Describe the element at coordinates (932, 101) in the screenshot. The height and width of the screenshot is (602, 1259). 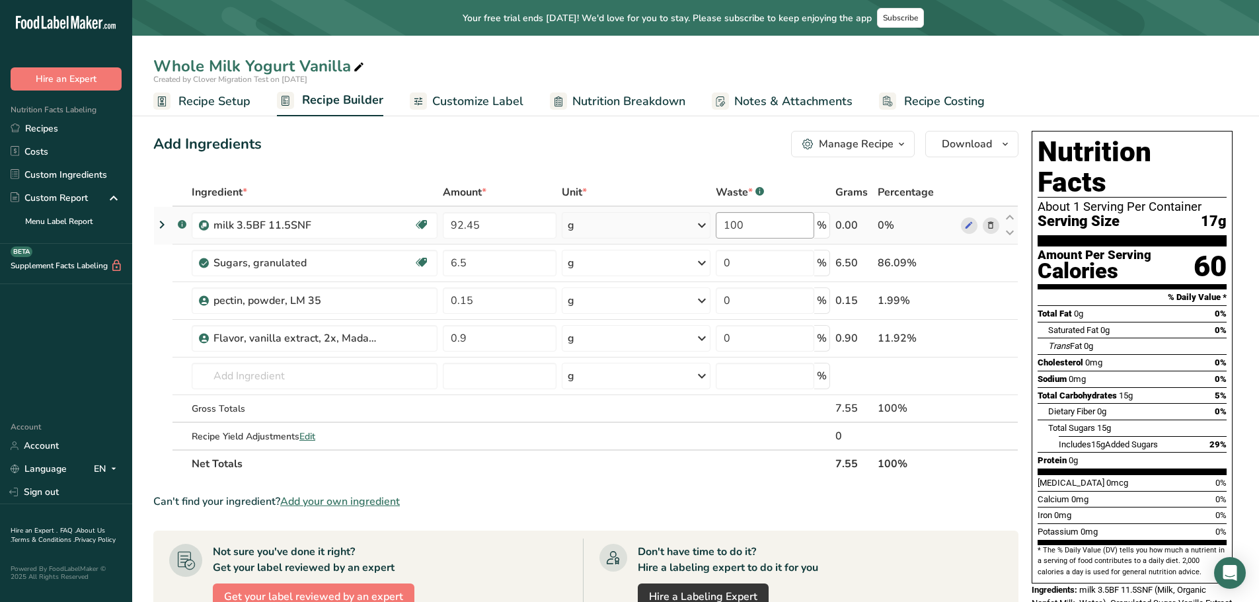
I see `a: Recipe Costing` at that location.